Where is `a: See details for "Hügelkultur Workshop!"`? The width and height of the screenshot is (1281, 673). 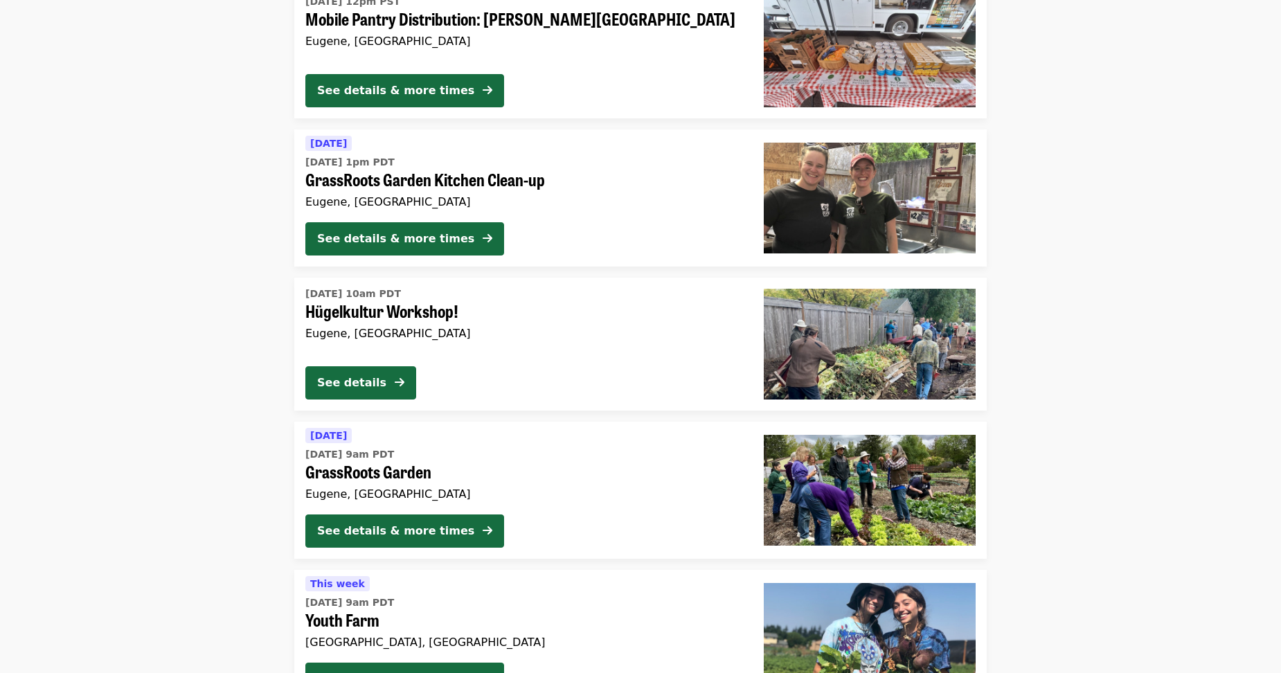
a: See details for "Hügelkultur Workshop!" is located at coordinates (640, 344).